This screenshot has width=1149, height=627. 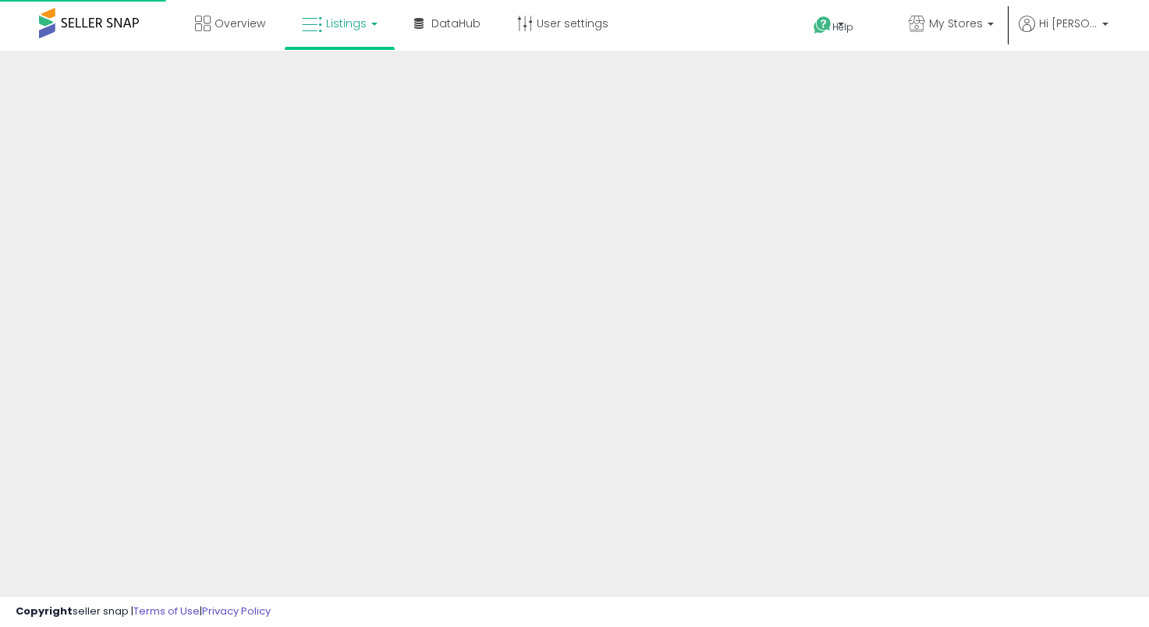 What do you see at coordinates (843, 27) in the screenshot?
I see `span: Help` at bounding box center [843, 27].